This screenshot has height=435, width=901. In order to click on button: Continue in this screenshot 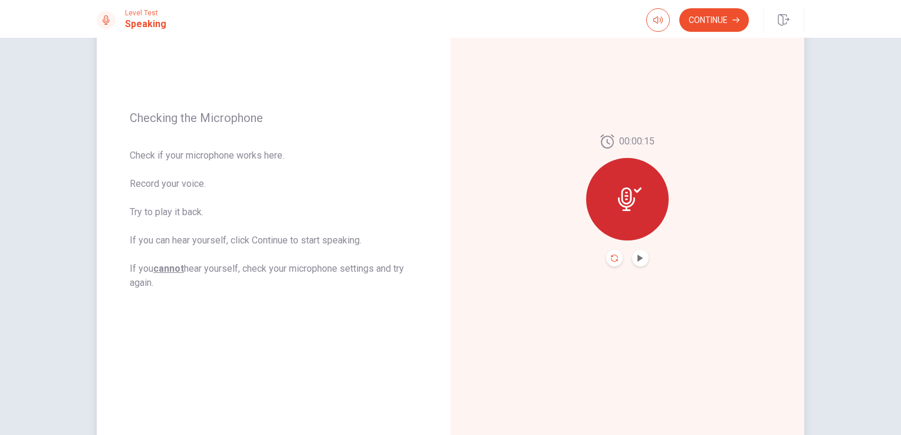, I will do `click(714, 20)`.